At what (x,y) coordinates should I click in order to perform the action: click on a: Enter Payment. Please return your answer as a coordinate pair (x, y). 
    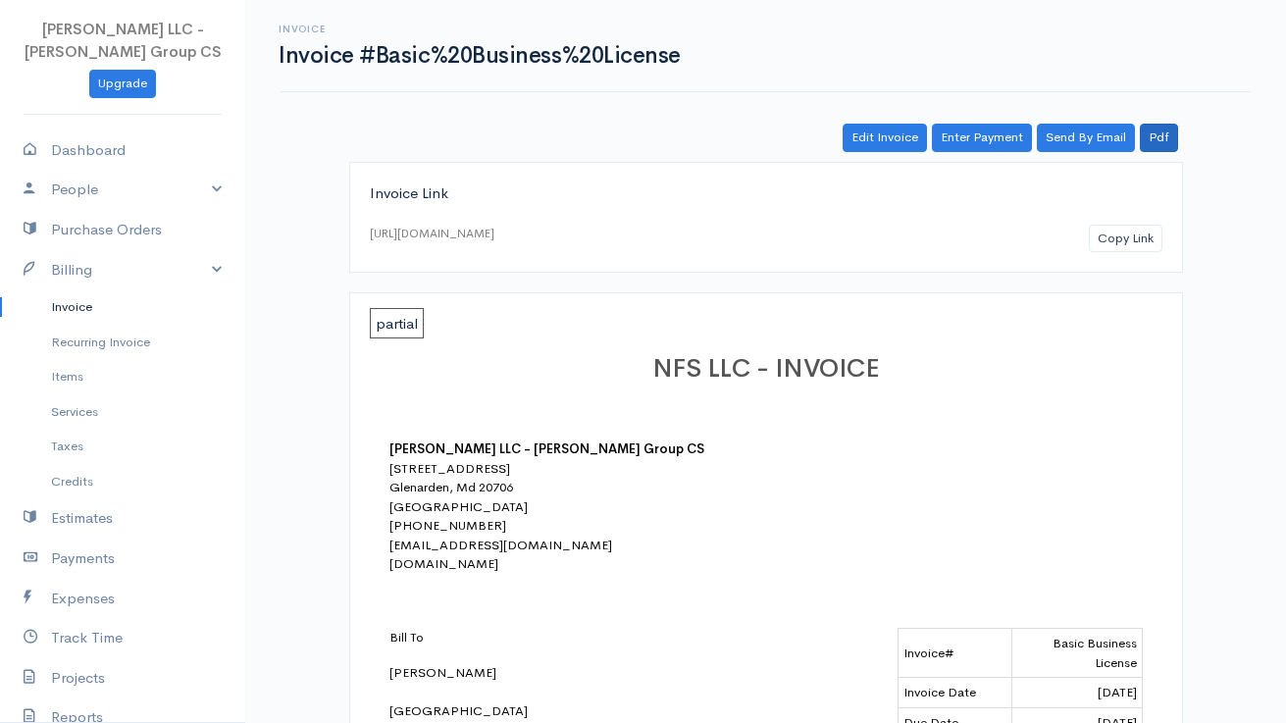
    Looking at the image, I should click on (982, 137).